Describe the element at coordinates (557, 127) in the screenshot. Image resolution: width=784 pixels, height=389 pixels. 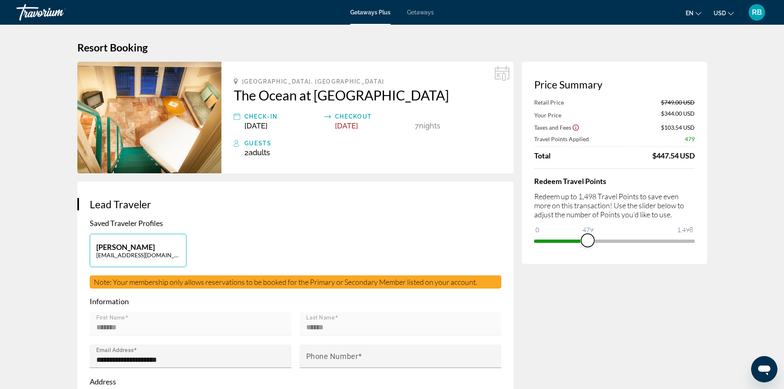
I see `button: Show Taxes and Fees breakdown` at that location.